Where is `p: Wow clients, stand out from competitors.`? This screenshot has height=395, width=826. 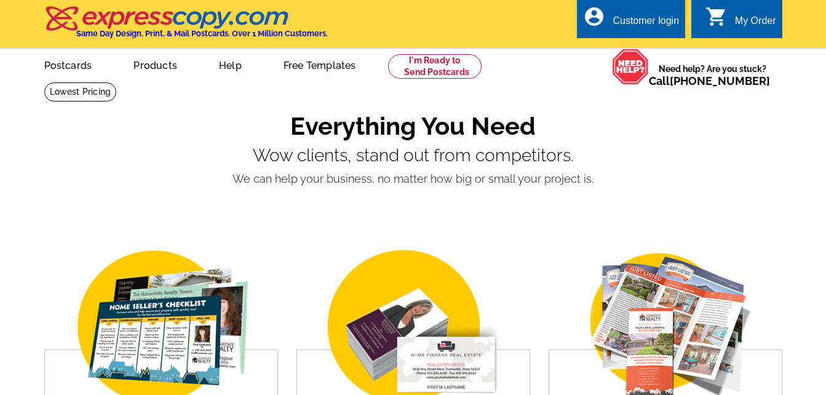 p: Wow clients, stand out from competitors. is located at coordinates (413, 156).